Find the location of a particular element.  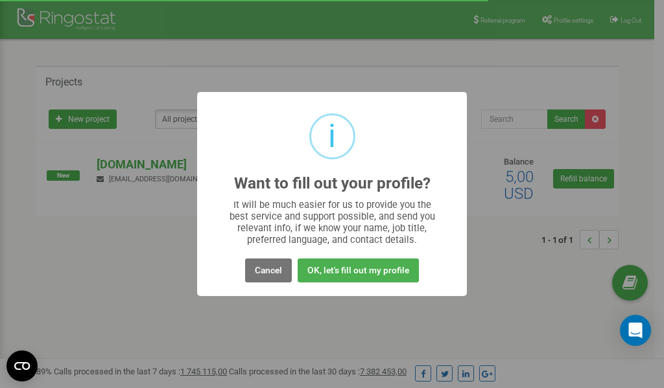

button: Open CMP widget is located at coordinates (22, 366).